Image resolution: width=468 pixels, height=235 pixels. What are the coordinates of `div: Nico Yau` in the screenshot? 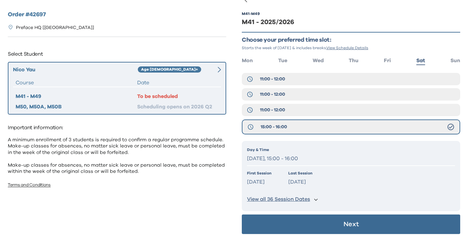 It's located at (75, 70).